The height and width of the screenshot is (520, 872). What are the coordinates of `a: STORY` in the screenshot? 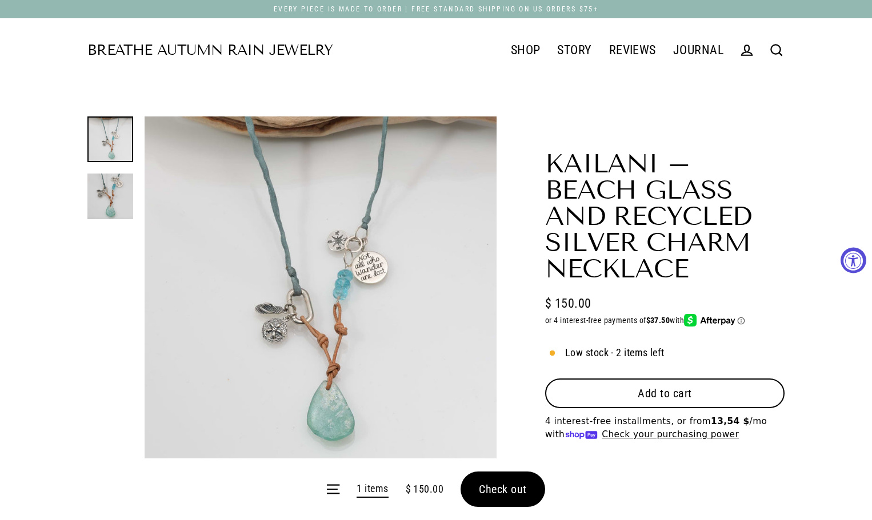 It's located at (574, 50).